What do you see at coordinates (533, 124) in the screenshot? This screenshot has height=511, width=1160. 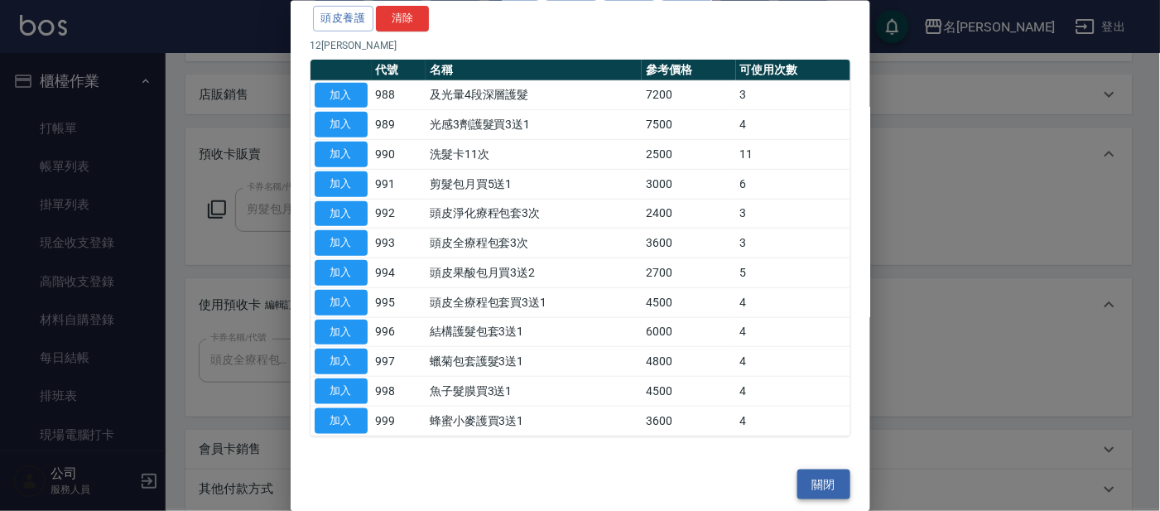 I see `td: 光感3劑護髮買3送1` at bounding box center [533, 124].